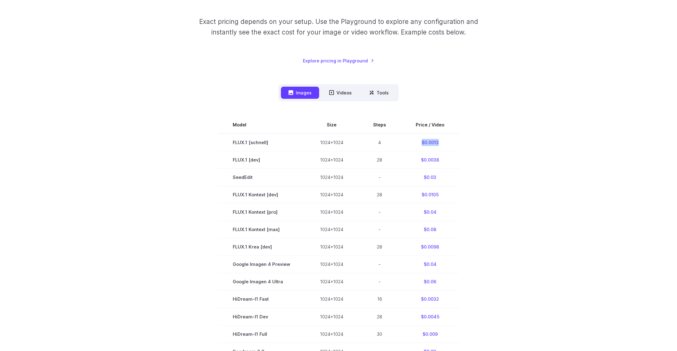 The width and height of the screenshot is (677, 351). Describe the element at coordinates (430, 299) in the screenshot. I see `td: $0.0032` at that location.